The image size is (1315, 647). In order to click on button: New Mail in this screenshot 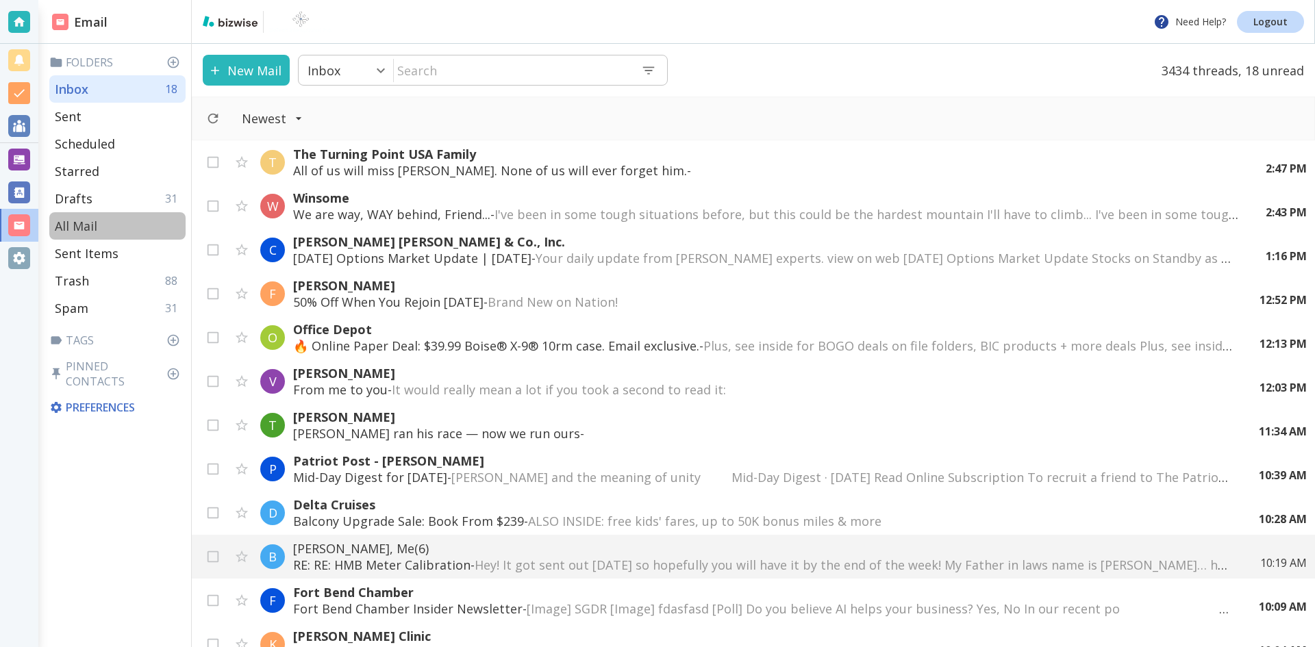, I will do `click(246, 70)`.